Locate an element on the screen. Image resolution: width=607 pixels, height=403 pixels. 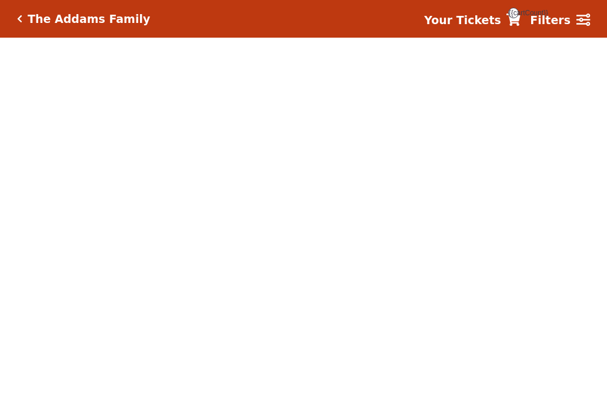
a: Your Tickets {{cartCount}} is located at coordinates (473, 20).